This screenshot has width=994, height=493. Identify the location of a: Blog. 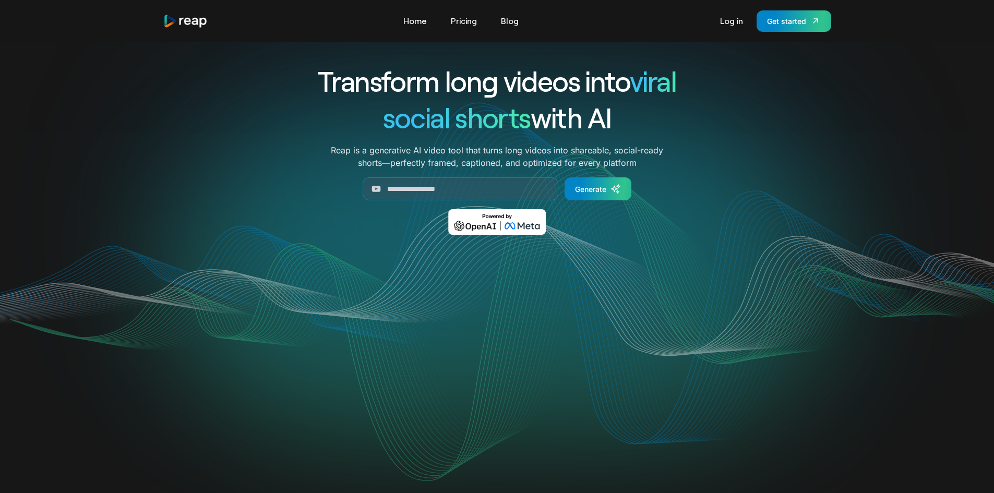
(510, 21).